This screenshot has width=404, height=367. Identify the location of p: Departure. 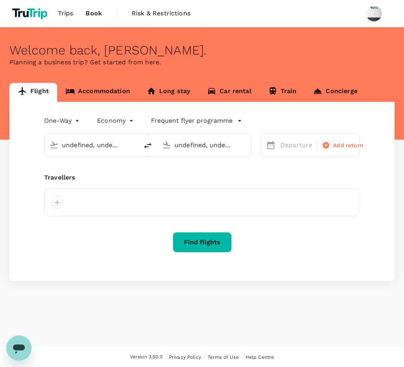
(296, 145).